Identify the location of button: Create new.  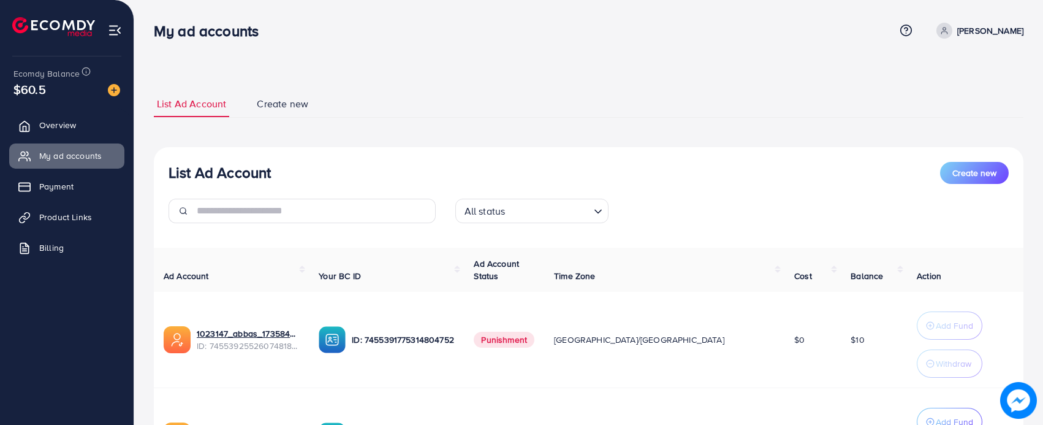
(974, 173).